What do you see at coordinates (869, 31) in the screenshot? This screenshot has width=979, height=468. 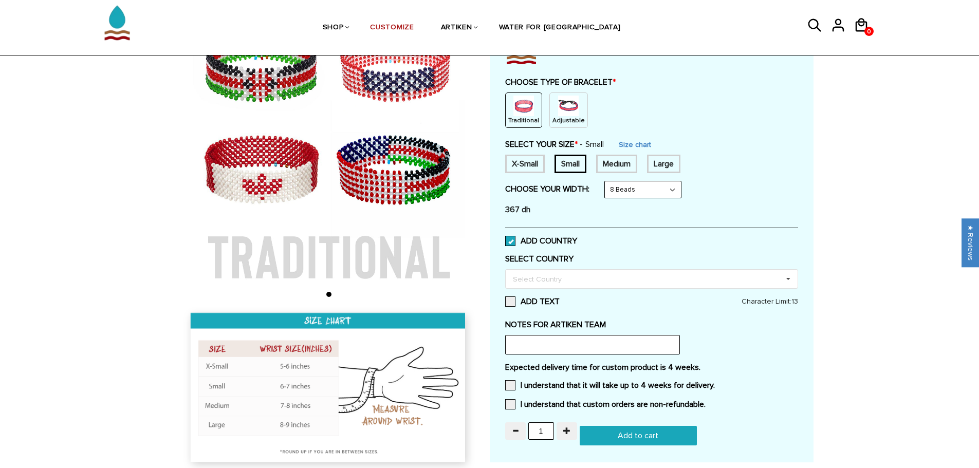 I see `a: 0` at bounding box center [869, 31].